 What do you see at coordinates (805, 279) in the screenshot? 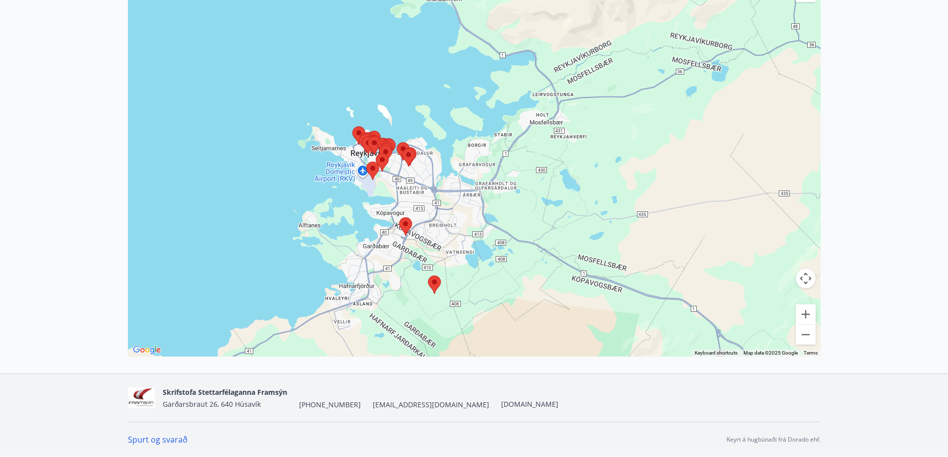
I see `button: Map camera controls` at bounding box center [805, 279].